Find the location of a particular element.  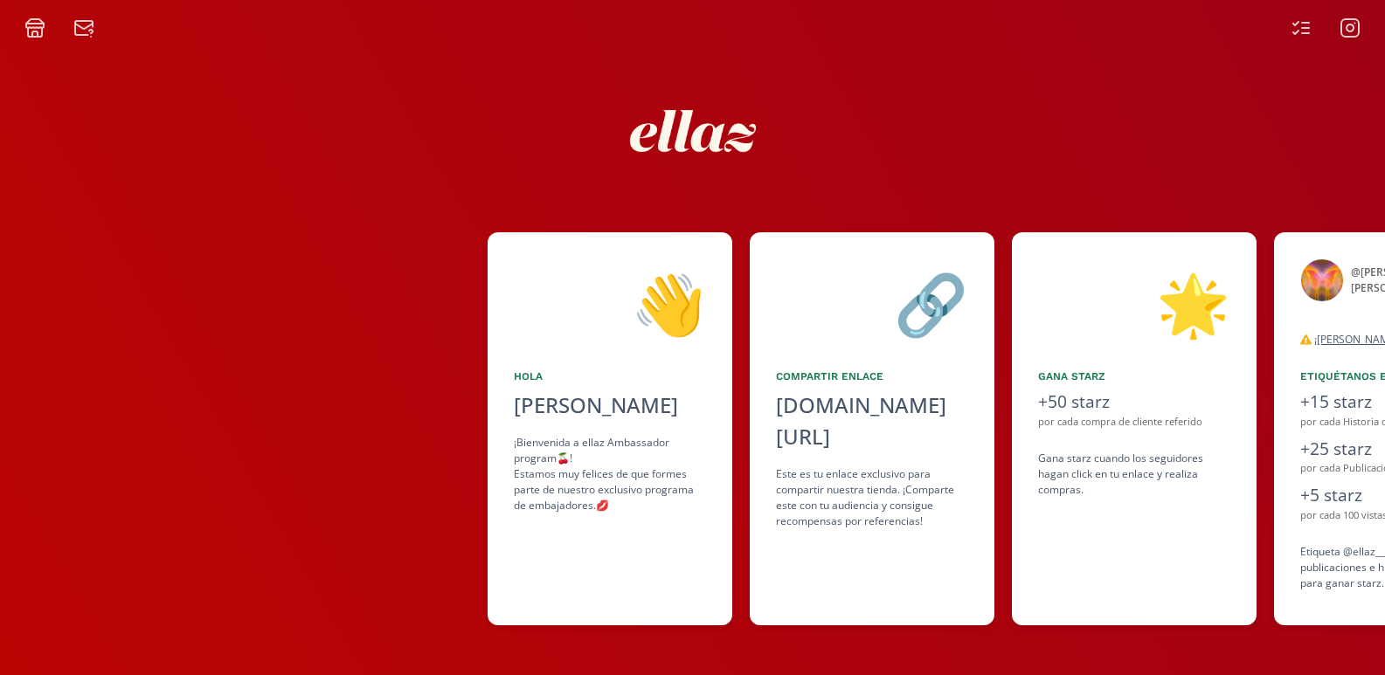

div: Gana starz cuando los seguidores hagan click en tu enlace y realiza compras . is located at coordinates (1134, 474).